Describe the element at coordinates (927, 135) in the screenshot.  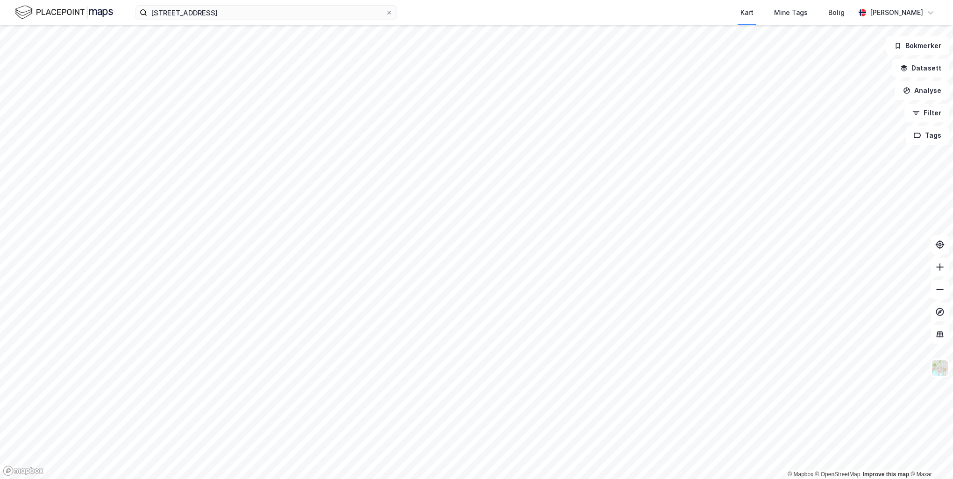
I see `button: Tags` at that location.